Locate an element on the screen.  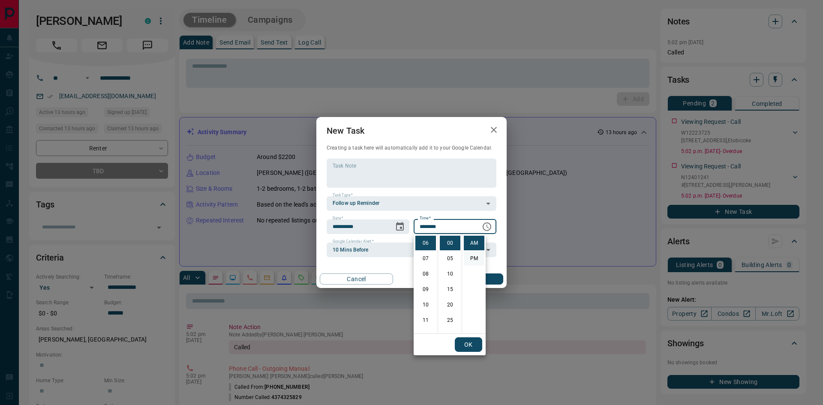
li: 30 minutes is located at coordinates (450, 336).